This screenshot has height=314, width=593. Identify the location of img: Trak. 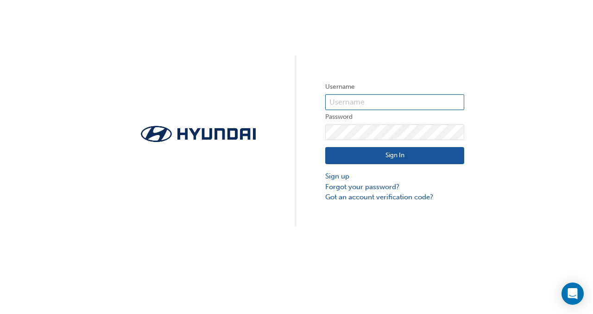
(198, 134).